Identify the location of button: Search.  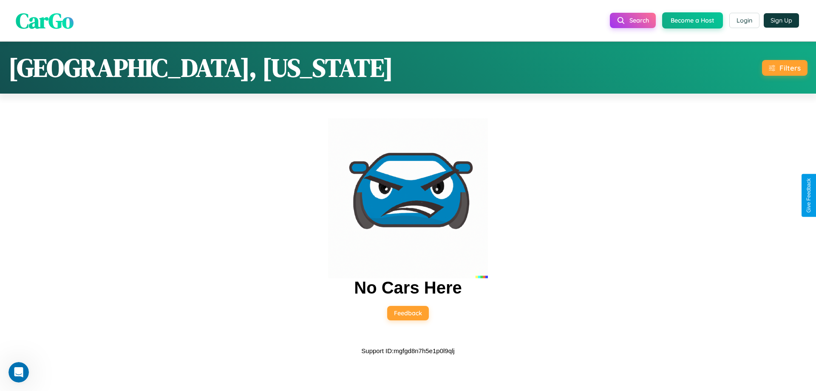
(633, 20).